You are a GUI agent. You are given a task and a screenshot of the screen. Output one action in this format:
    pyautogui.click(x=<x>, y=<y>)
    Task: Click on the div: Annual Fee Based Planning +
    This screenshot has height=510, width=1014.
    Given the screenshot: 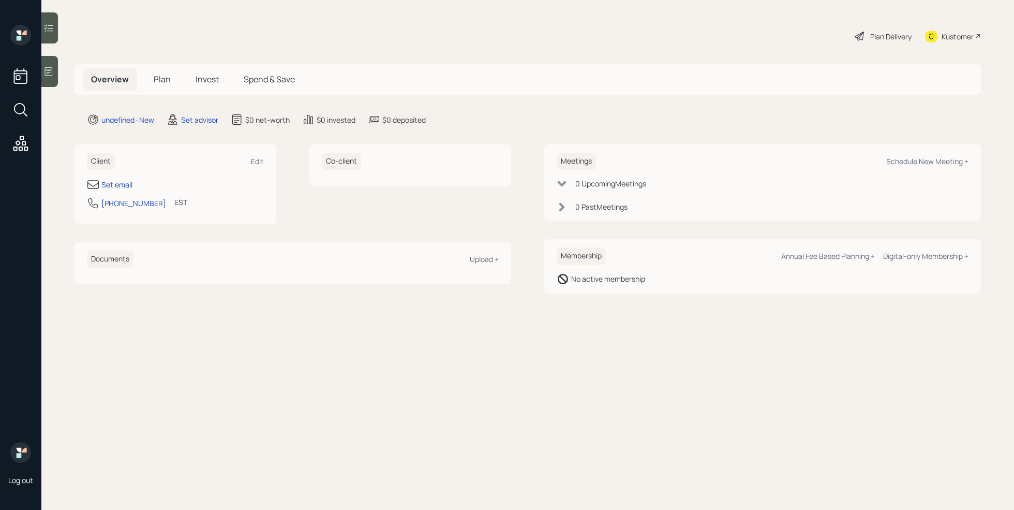 What is the action you would take?
    pyautogui.click(x=828, y=256)
    